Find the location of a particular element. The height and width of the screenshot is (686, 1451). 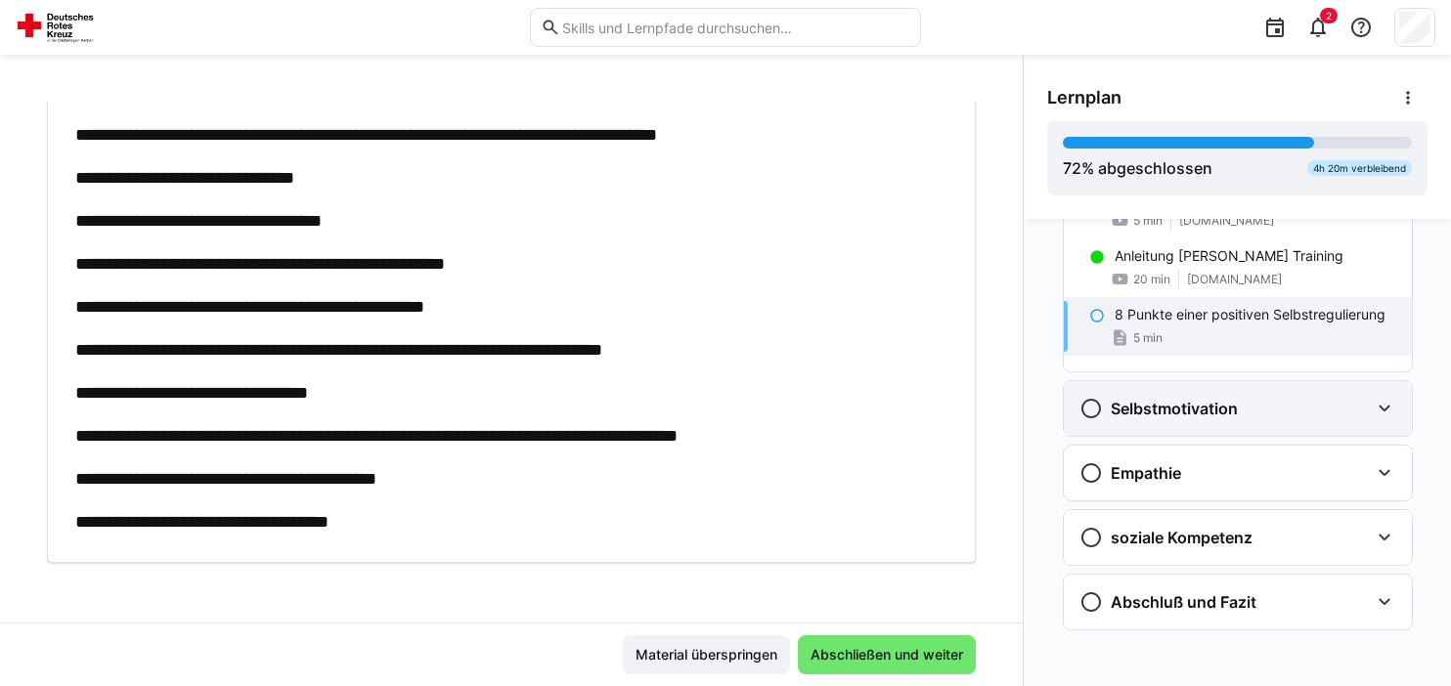

h3: soziale Kompetenz is located at coordinates (1181, 538).